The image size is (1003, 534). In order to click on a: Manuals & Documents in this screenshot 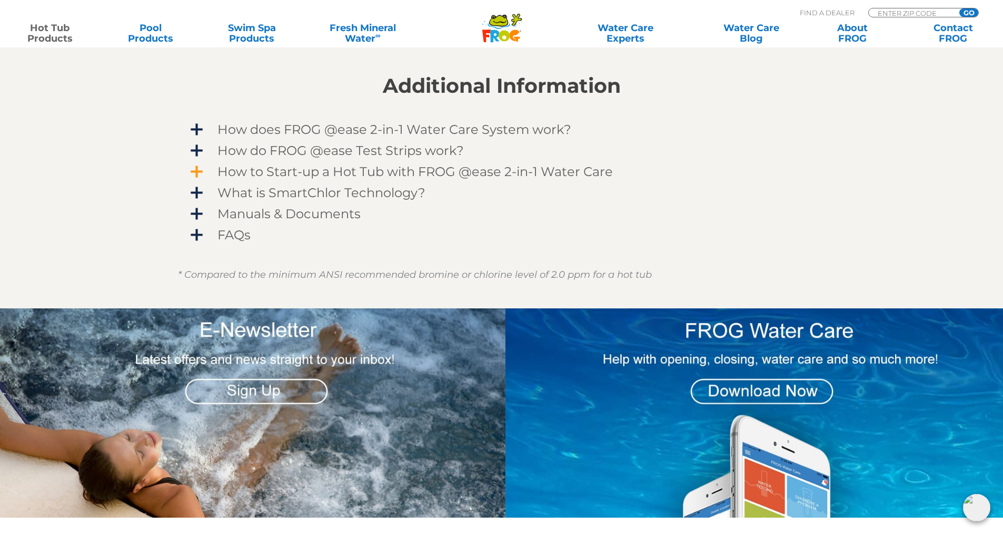, I will do `click(502, 213)`.